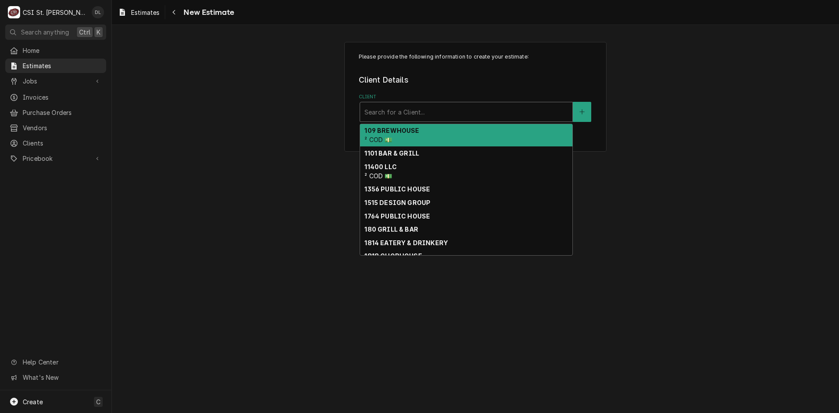 The width and height of the screenshot is (839, 413). Describe the element at coordinates (397, 216) in the screenshot. I see `strong: 1764 PUBLIC HOUSE` at that location.